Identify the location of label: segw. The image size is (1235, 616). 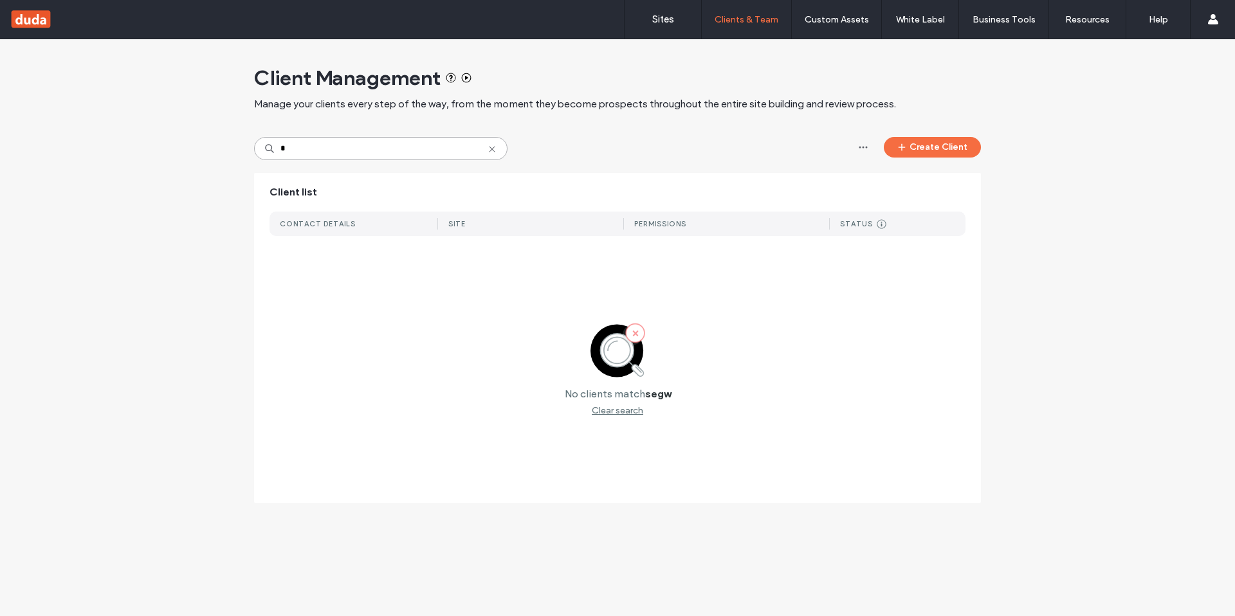
(658, 394).